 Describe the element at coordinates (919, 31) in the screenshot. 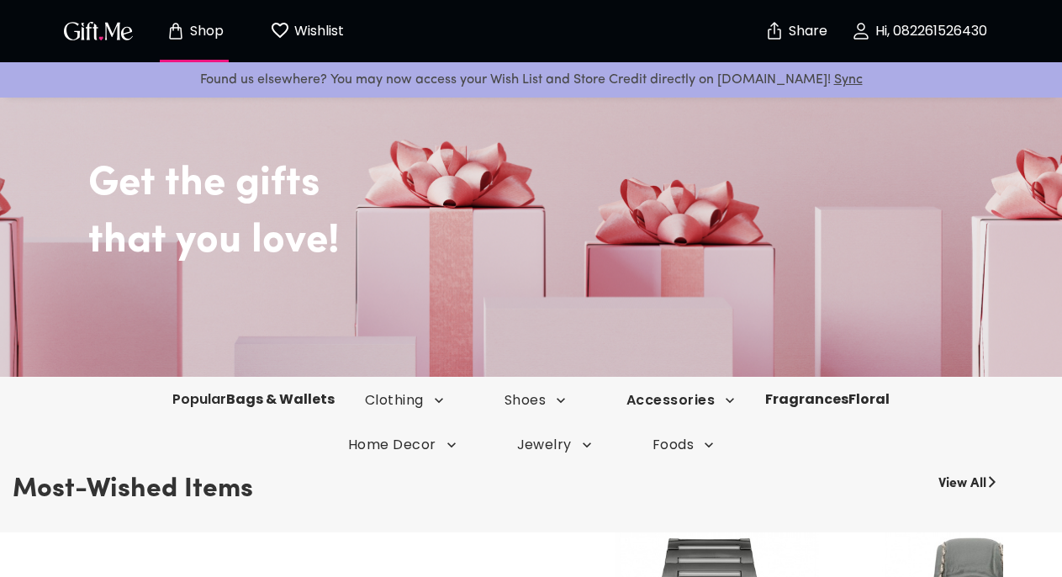

I see `button: Hi, 082261526430` at that location.